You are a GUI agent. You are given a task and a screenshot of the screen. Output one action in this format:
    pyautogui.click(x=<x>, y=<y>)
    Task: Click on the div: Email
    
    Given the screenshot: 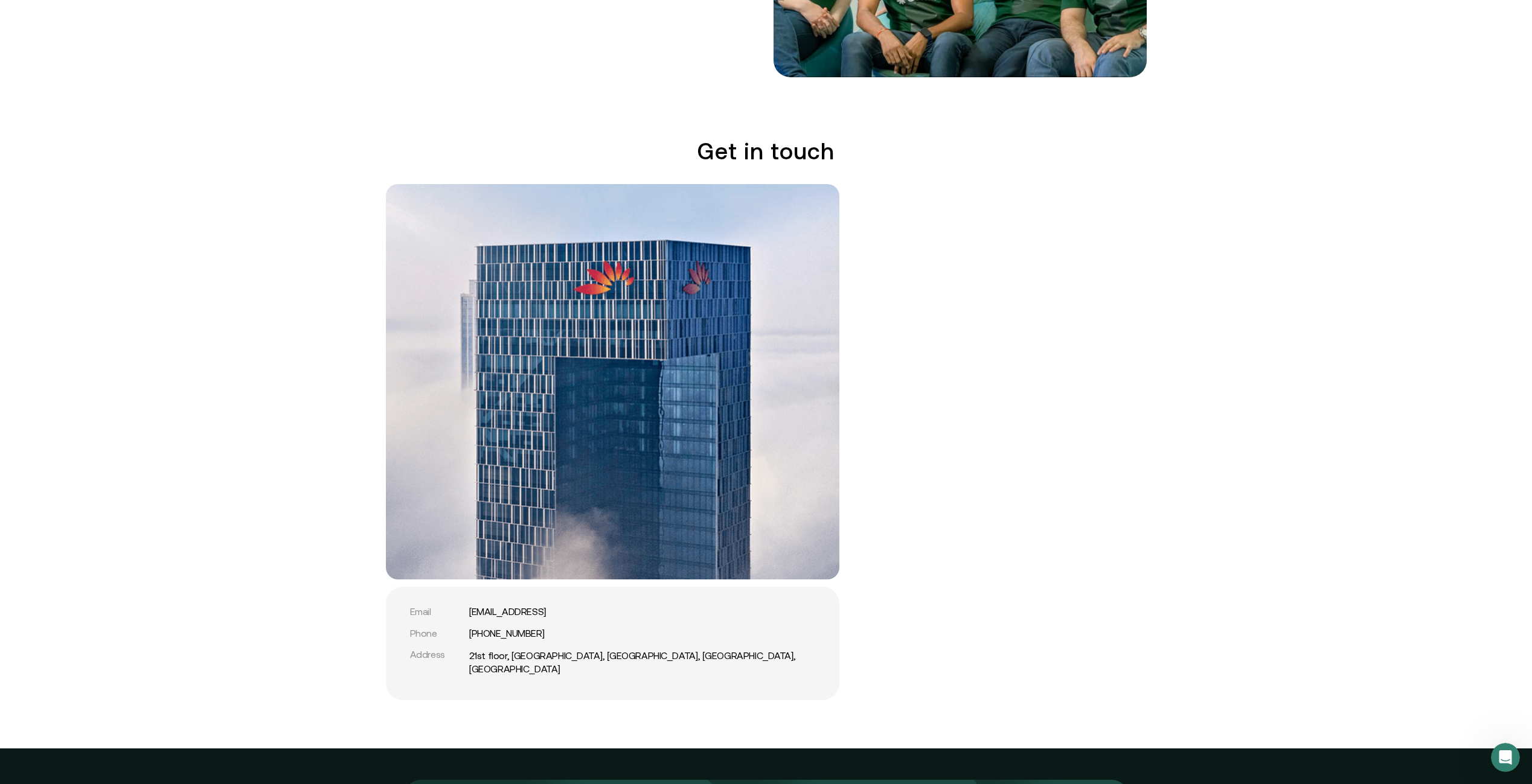 What is the action you would take?
    pyautogui.click(x=437, y=611)
    